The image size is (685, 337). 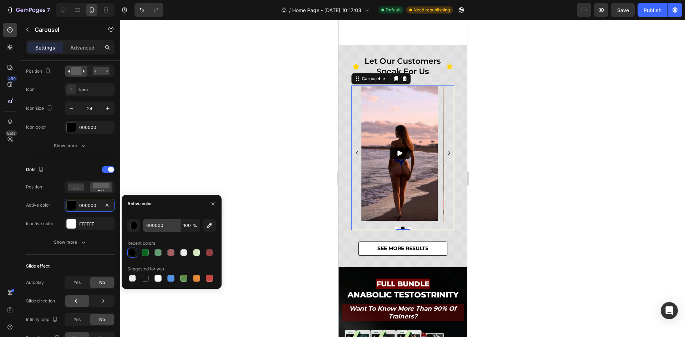 What do you see at coordinates (36, 127) in the screenshot?
I see `div: Icon color` at bounding box center [36, 127].